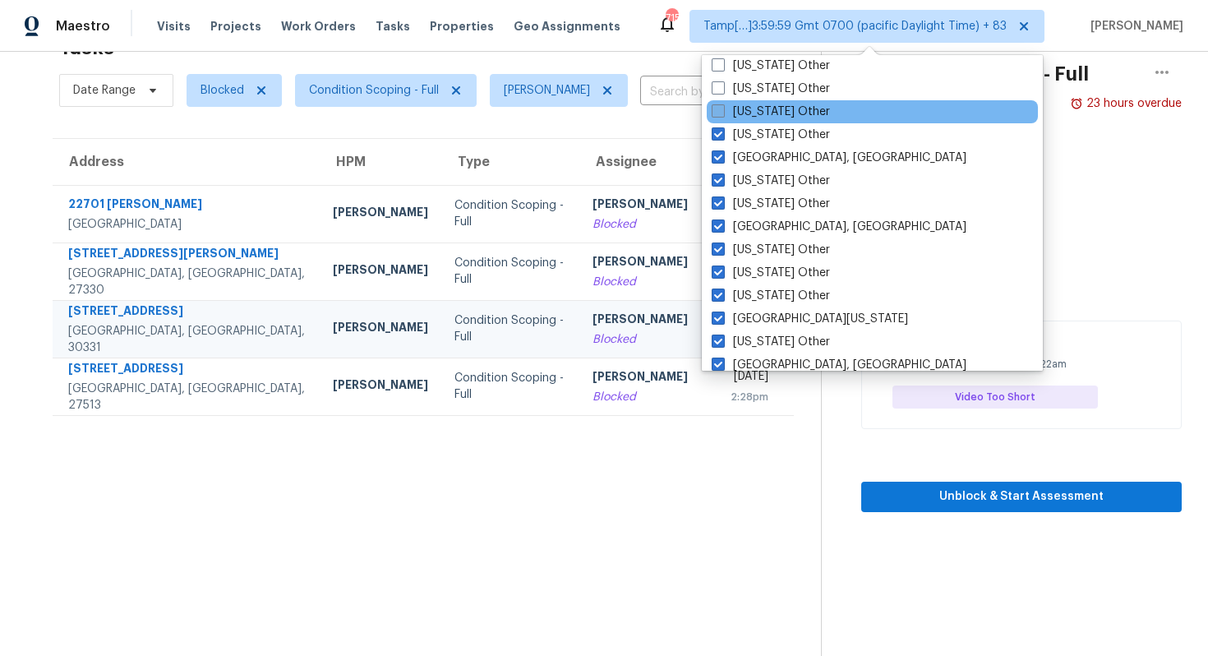 The width and height of the screenshot is (1208, 656). I want to click on span: Tasks, so click(393, 26).